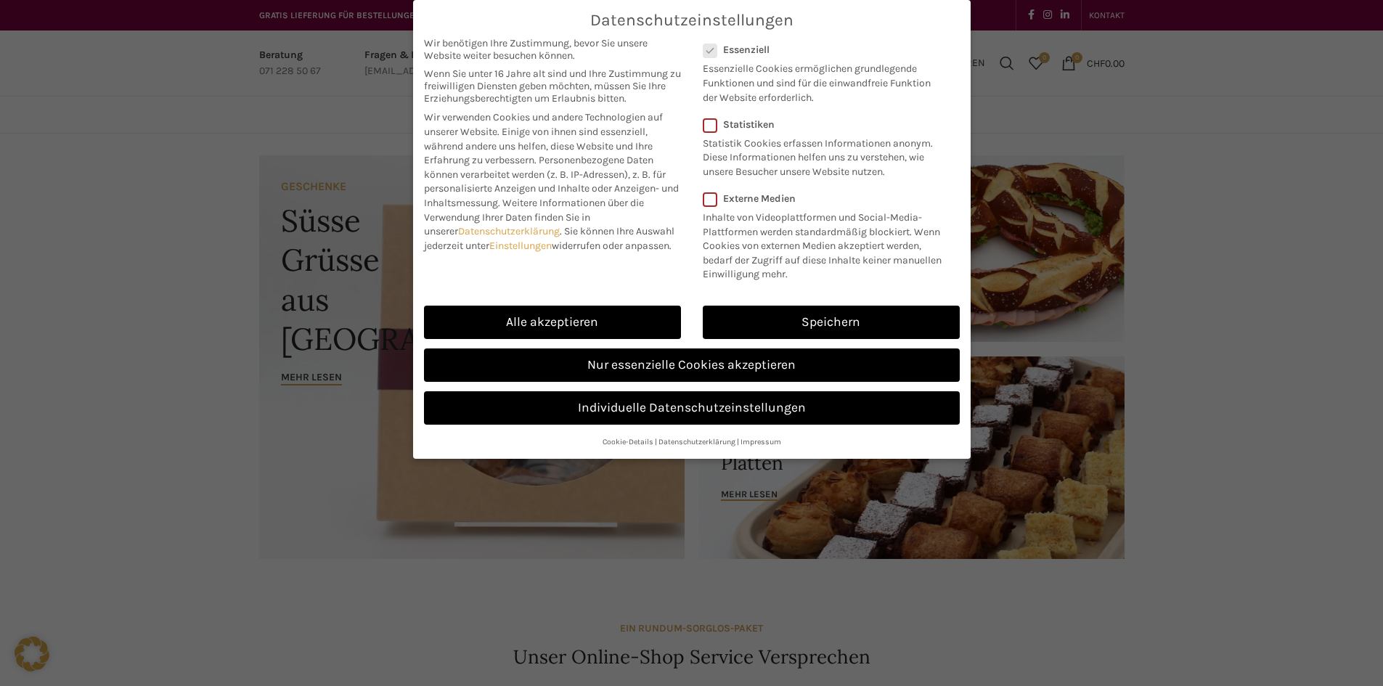  Describe the element at coordinates (822, 80) in the screenshot. I see `p: Essenzielle Cookies ermöglichen grundlegende Funktionen und sind für die einwandfreie Funktion de...` at that location.